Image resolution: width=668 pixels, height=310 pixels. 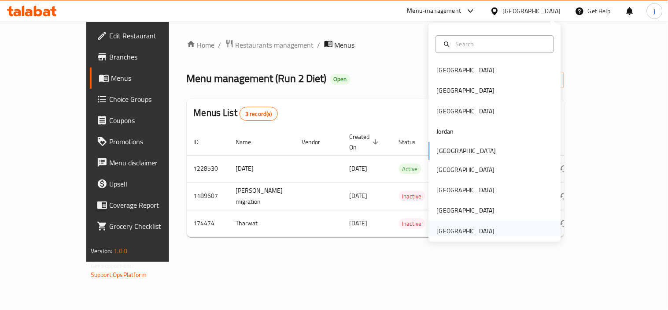 What do you see at coordinates (144, 99) in the screenshot?
I see `a: Choice Groups` at bounding box center [144, 99].